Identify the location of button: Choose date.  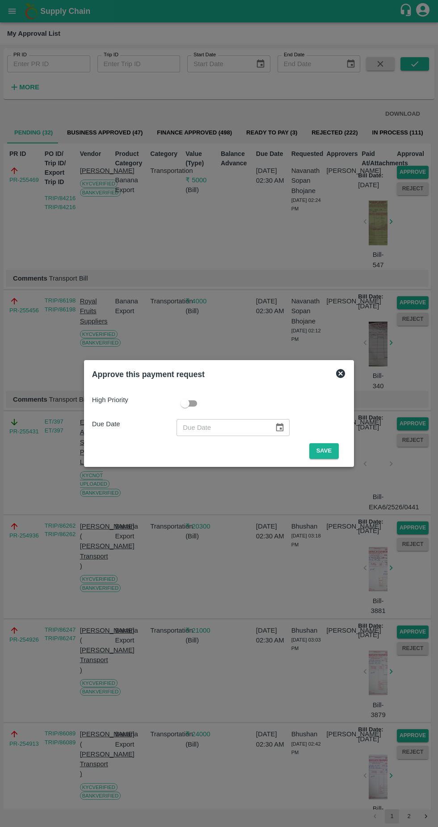
(280, 427).